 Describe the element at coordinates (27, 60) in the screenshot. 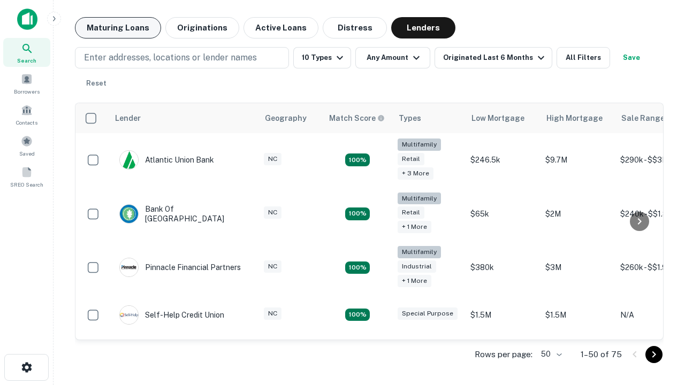

I see `span: Search` at that location.